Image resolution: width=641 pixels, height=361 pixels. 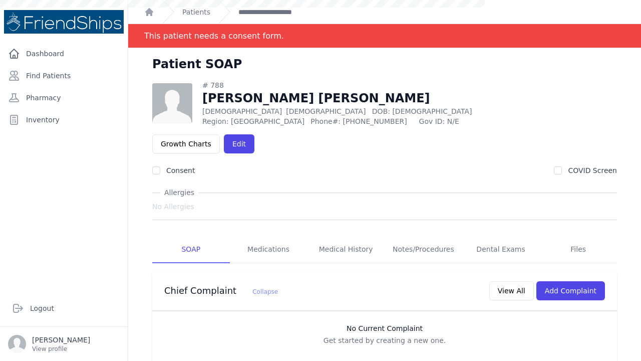 I want to click on h3: Chief Complaint, so click(x=221, y=291).